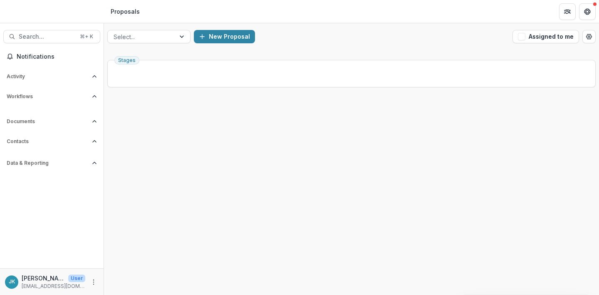 Image resolution: width=599 pixels, height=295 pixels. Describe the element at coordinates (546, 37) in the screenshot. I see `button: Assigned to me` at that location.